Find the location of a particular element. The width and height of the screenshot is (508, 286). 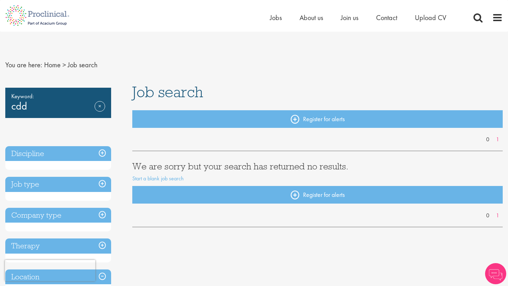

a: Start a blank job search is located at coordinates (158, 178).